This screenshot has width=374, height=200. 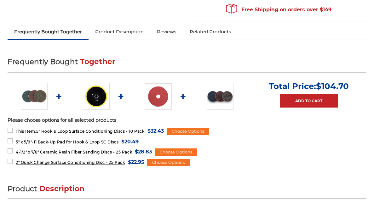 I want to click on p: Total Price:, so click(x=308, y=86).